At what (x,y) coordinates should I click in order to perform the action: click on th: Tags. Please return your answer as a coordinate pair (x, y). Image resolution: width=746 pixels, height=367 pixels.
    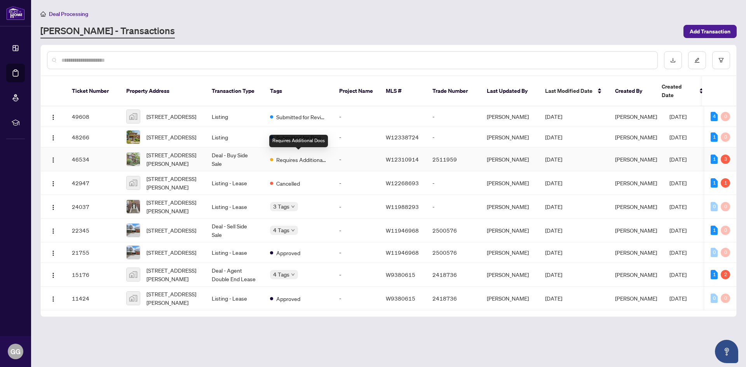
    Looking at the image, I should click on (299, 91).